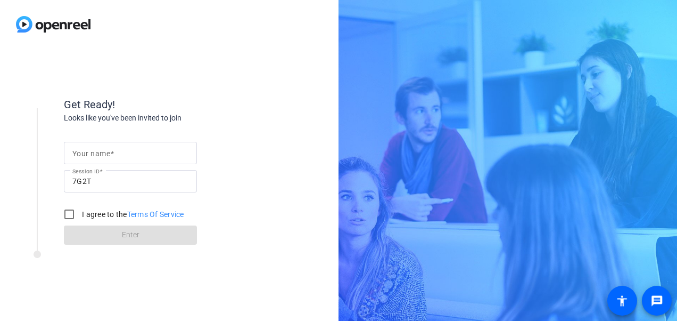 The height and width of the screenshot is (321, 677). Describe the element at coordinates (170, 118) in the screenshot. I see `div: Looks like you've been invited to join` at that location.